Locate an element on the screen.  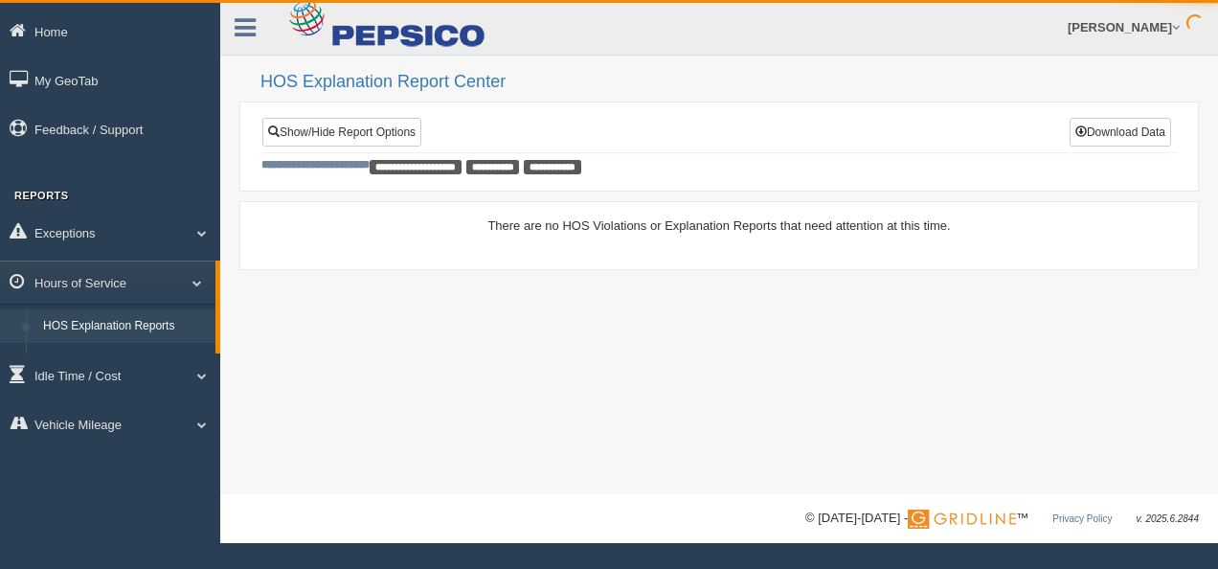
a: Show/Hide Report Options is located at coordinates (342, 132).